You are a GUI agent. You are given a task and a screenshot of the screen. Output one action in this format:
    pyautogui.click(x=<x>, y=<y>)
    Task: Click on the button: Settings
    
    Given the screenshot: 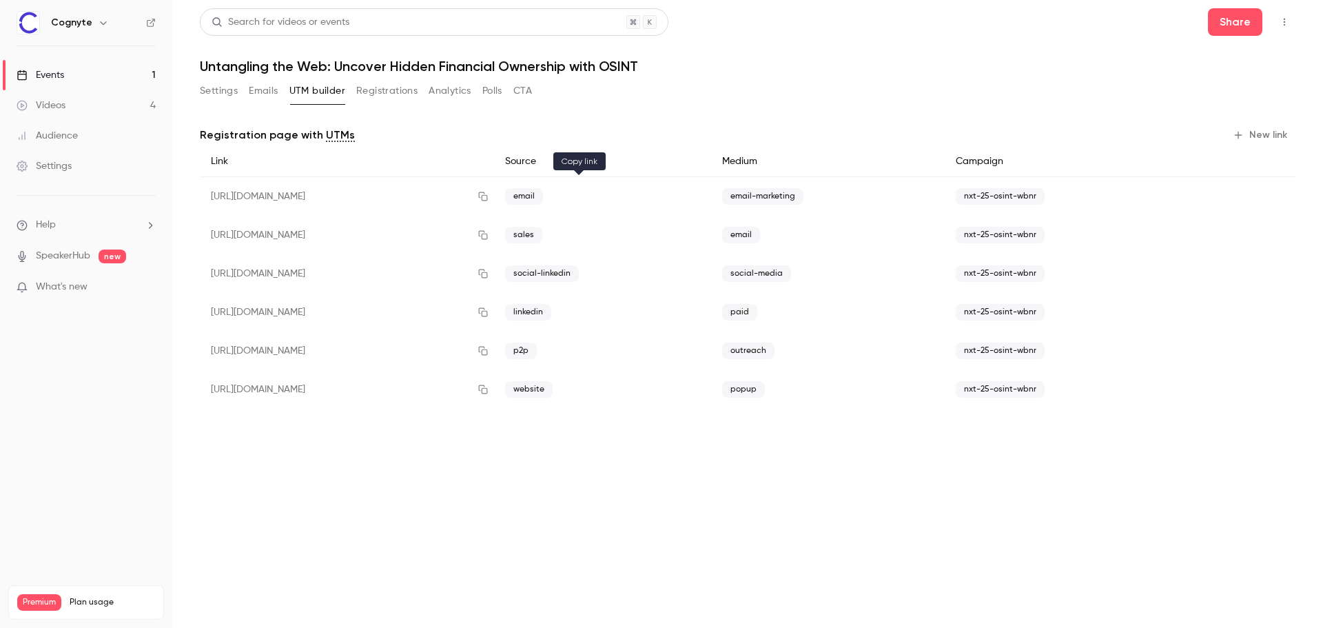 What is the action you would take?
    pyautogui.click(x=218, y=91)
    